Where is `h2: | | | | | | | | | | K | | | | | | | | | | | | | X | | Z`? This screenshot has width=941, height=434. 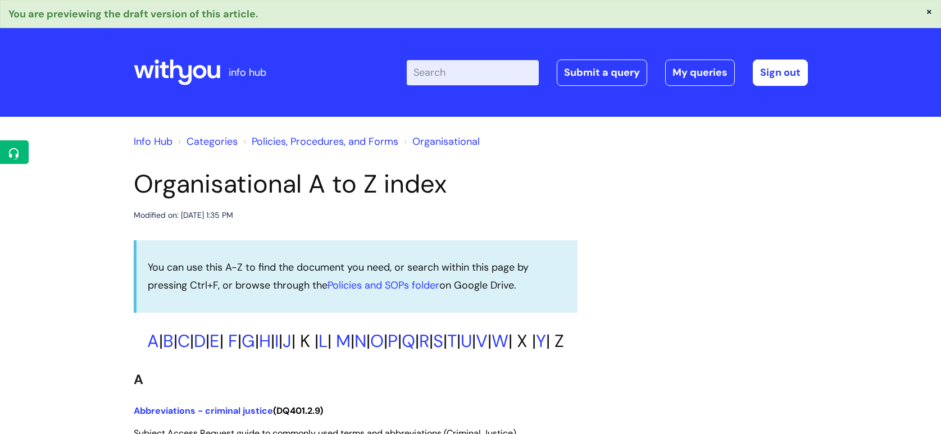
h2: | | | | | | | | | | K | | | | | | | | | | | | | X | | Z is located at coordinates (356, 341).